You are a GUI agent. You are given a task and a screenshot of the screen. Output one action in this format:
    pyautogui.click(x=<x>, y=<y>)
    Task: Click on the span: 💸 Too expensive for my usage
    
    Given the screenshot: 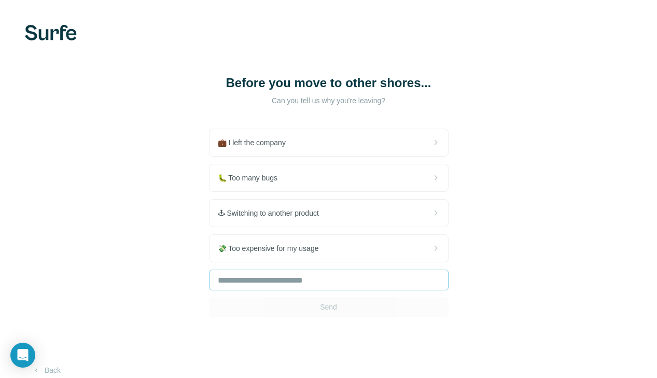 What is the action you would take?
    pyautogui.click(x=272, y=248)
    